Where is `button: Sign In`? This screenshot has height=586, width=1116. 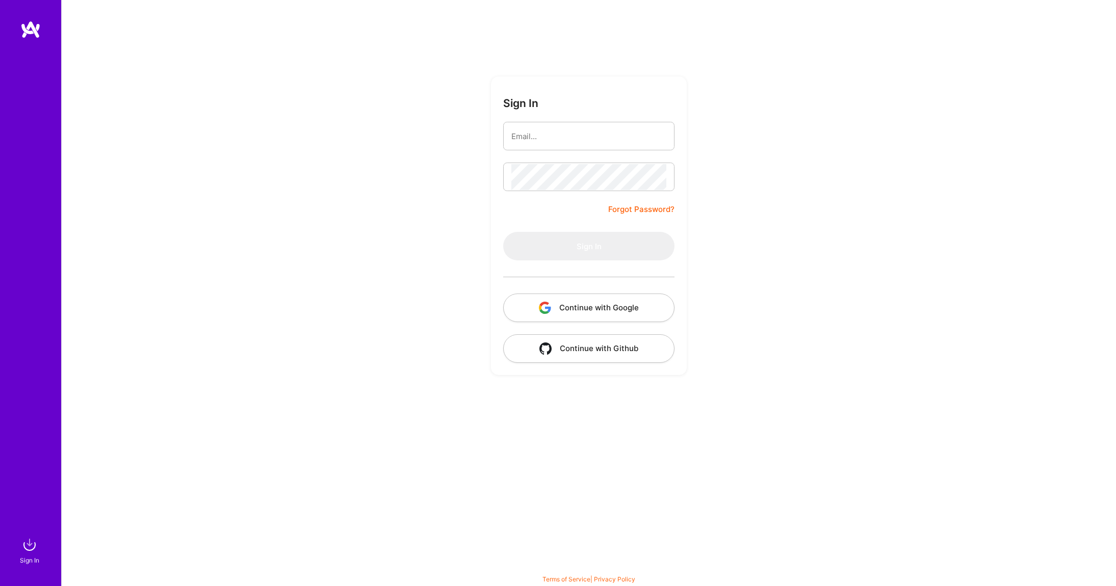
button: Sign In is located at coordinates (589, 246).